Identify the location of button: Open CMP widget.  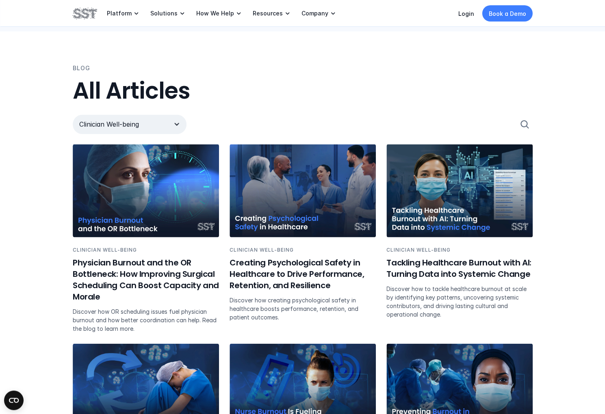
(14, 401).